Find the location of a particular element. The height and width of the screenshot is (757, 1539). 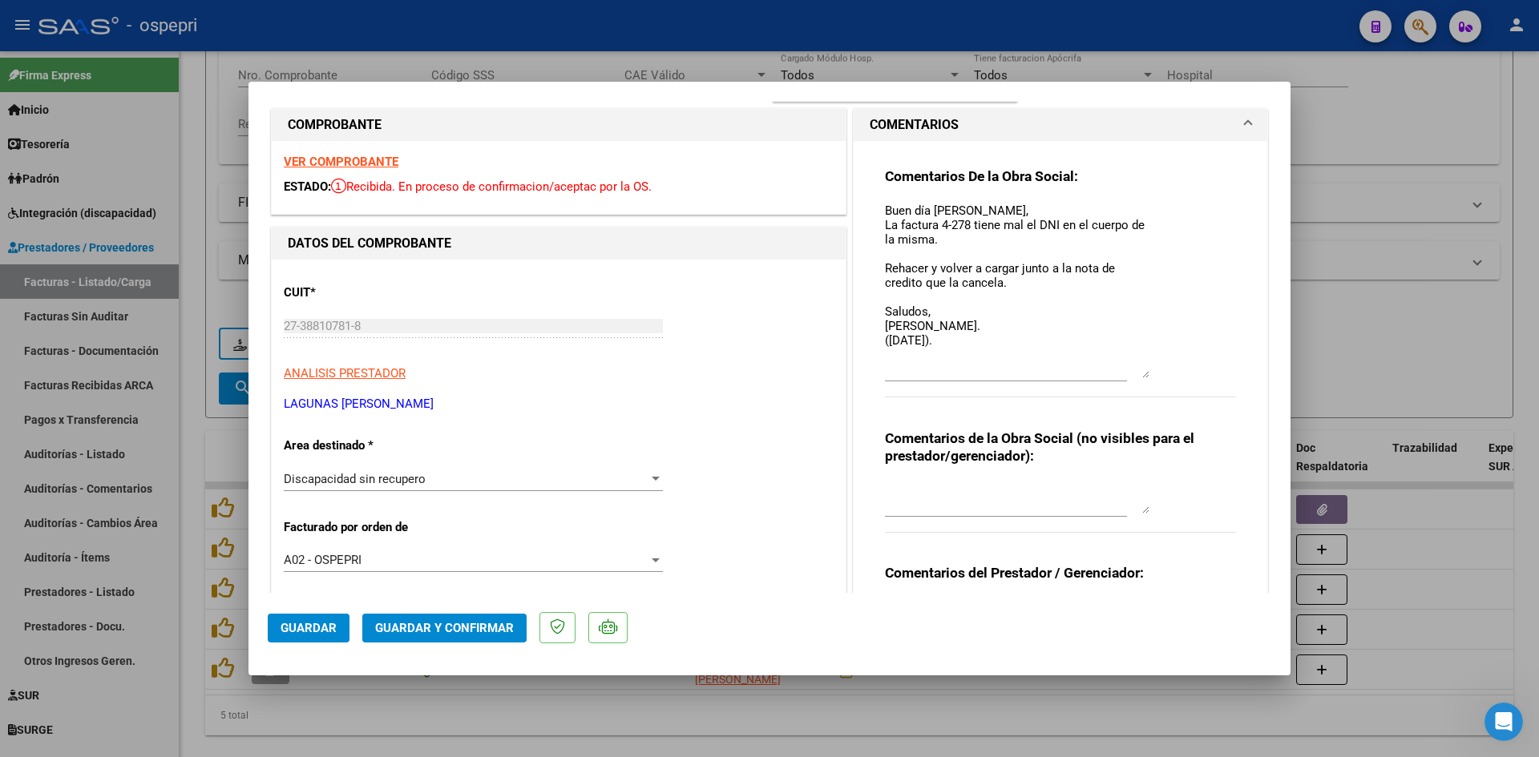

span: Recibida. En proceso de confirmacion/aceptac por la OS. is located at coordinates (491, 187).